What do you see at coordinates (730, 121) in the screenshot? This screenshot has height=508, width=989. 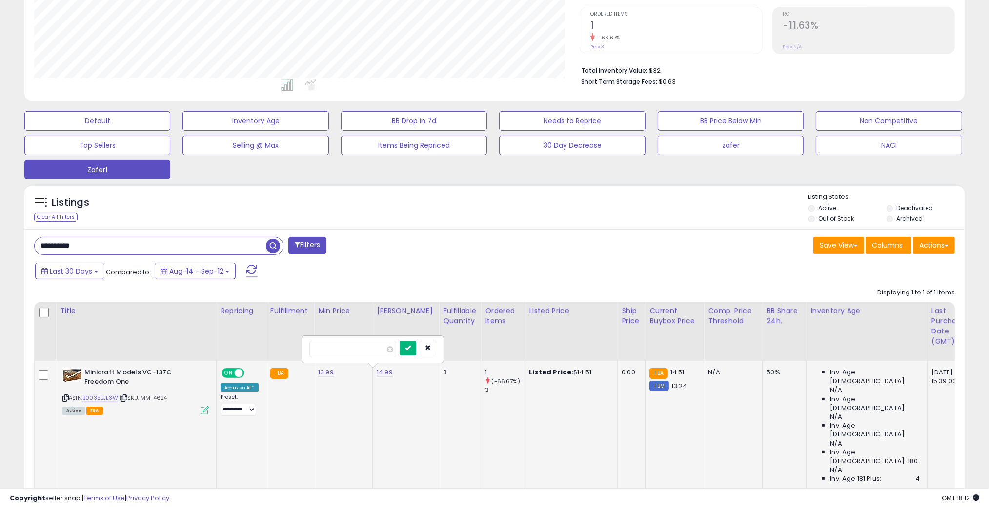 I see `button: BB Price Below Min` at bounding box center [730, 121].